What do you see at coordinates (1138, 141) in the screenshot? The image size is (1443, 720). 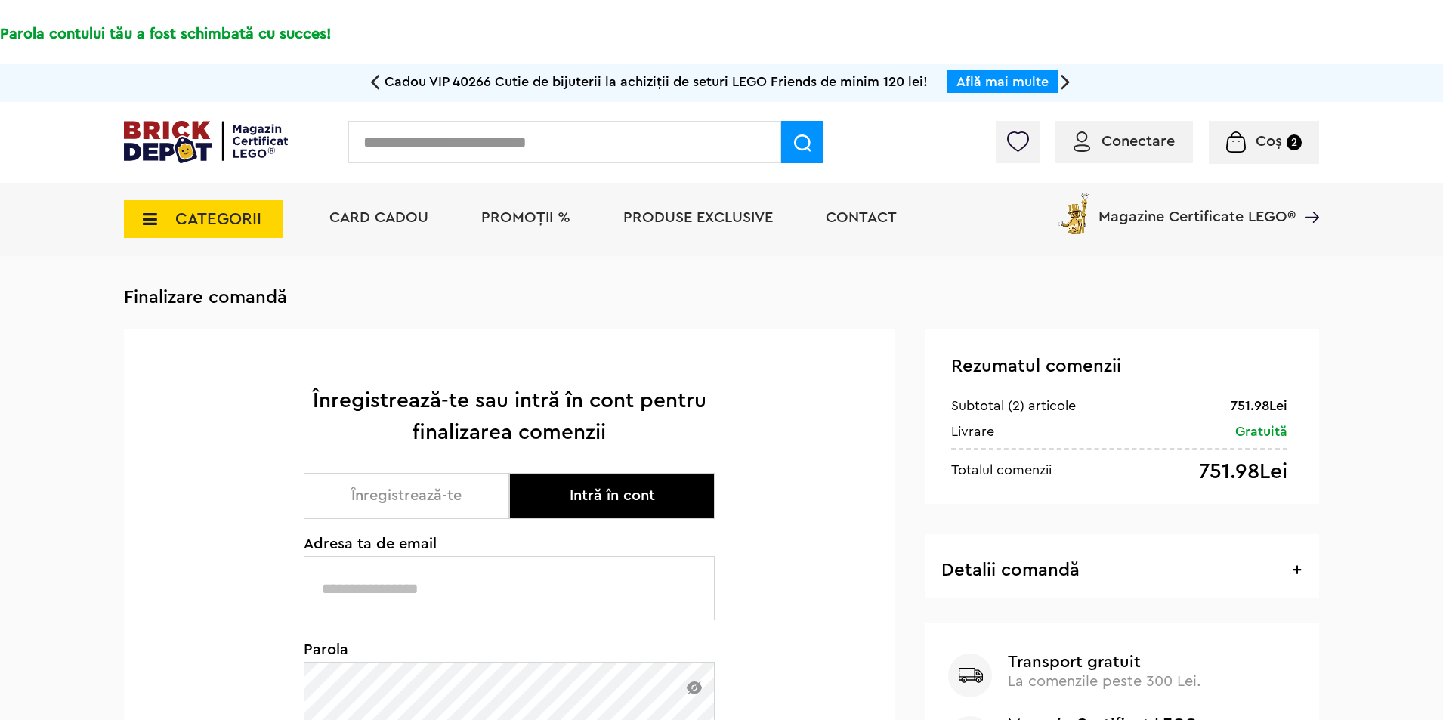 I see `span: Conectare` at bounding box center [1138, 141].